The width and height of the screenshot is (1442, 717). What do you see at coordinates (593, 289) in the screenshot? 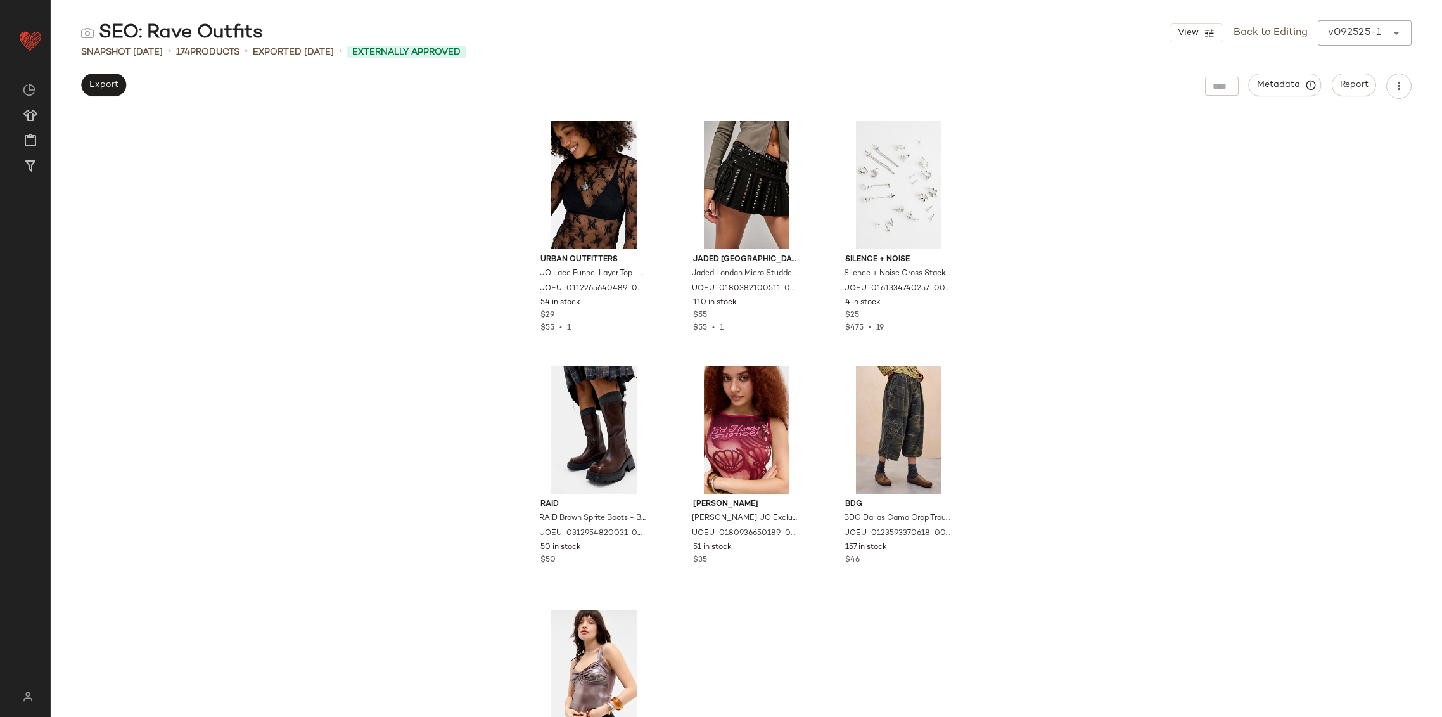
I see `span: UOEU-0112265640489-000-001` at bounding box center [593, 289].